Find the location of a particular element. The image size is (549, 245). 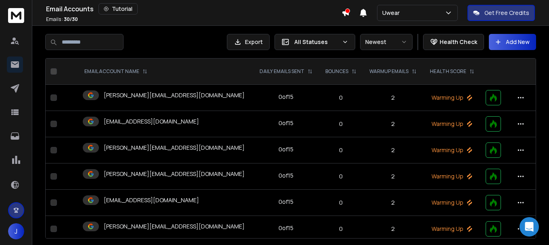

p: Get Free Credits is located at coordinates (507, 13).